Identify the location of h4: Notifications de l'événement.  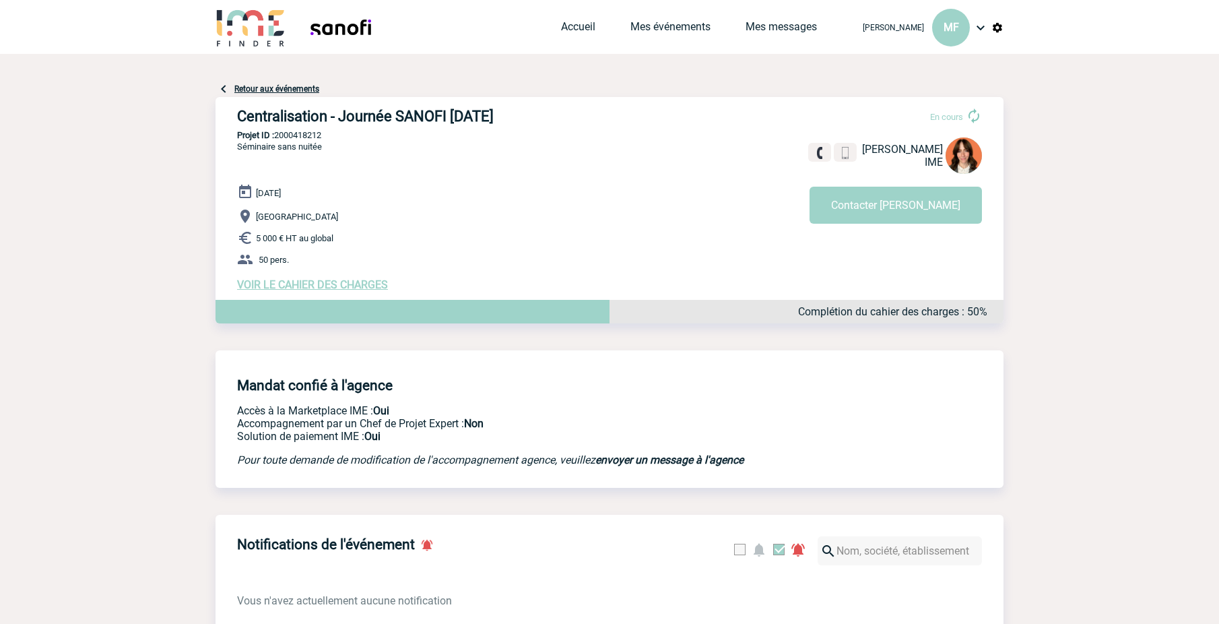
(326, 544).